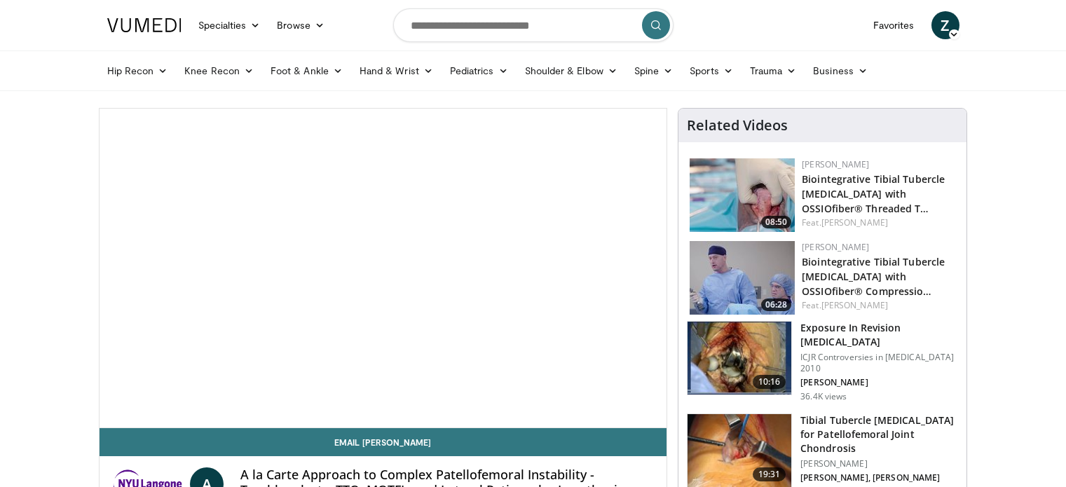  What do you see at coordinates (945, 25) in the screenshot?
I see `a: Z` at bounding box center [945, 25].